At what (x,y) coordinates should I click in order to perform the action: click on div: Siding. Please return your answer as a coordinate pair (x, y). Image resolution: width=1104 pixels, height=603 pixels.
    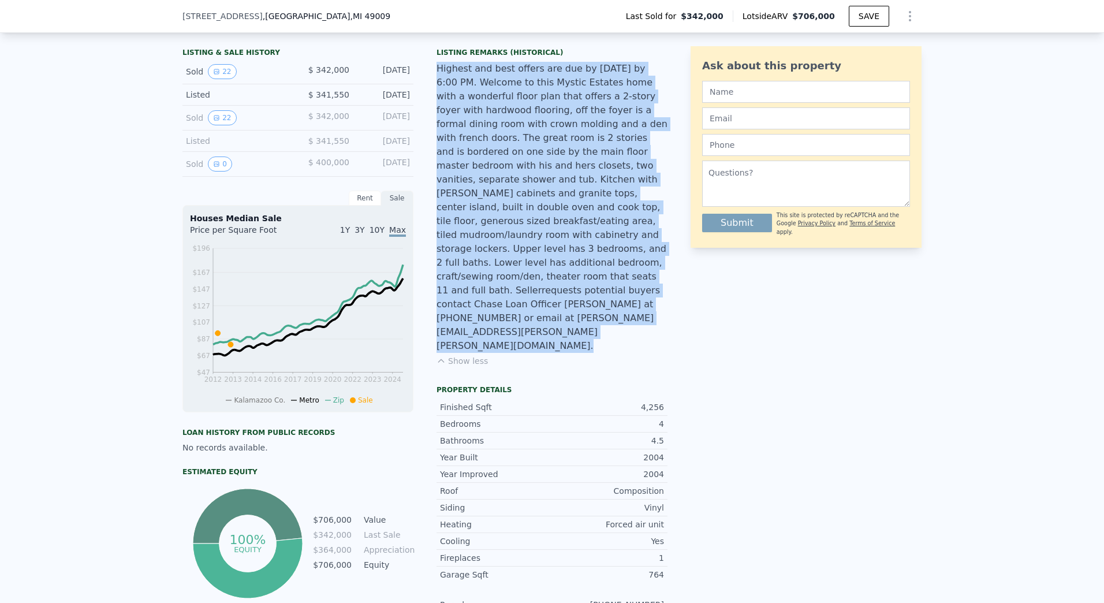
    Looking at the image, I should click on (496, 507).